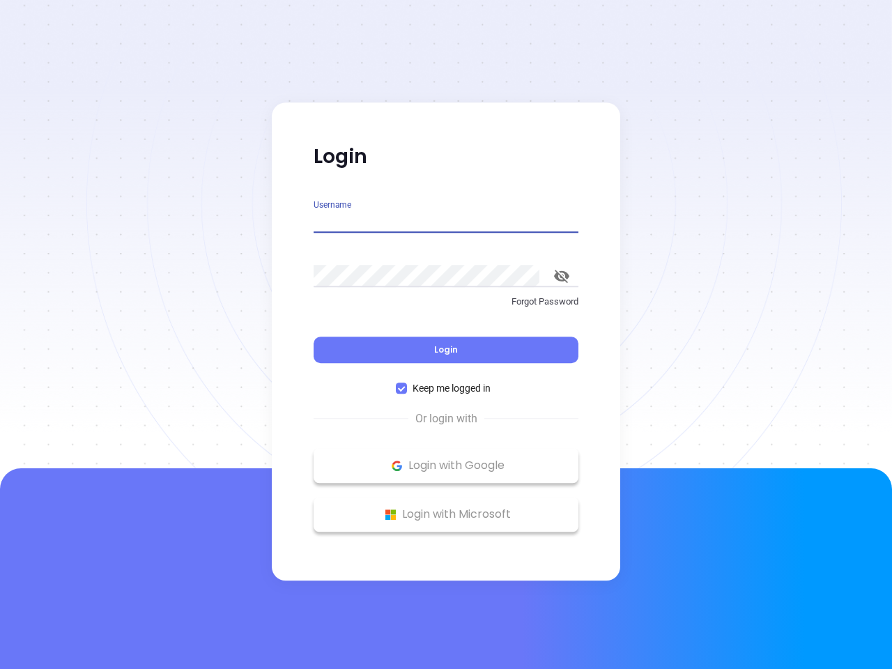 This screenshot has width=892, height=669. Describe the element at coordinates (446, 514) in the screenshot. I see `button: Microsoft Logo Login with Microsoft` at that location.